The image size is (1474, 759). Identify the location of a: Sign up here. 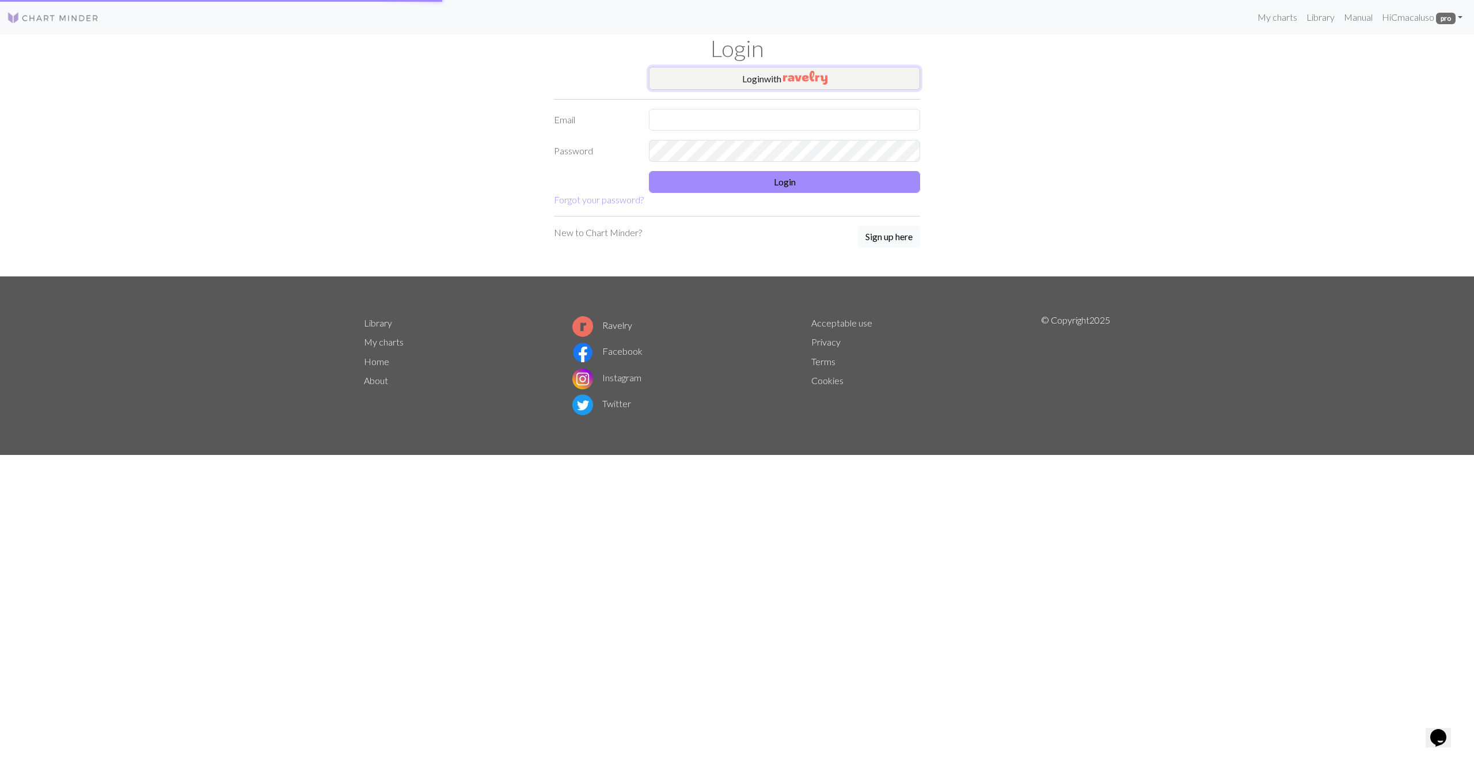
(889, 237).